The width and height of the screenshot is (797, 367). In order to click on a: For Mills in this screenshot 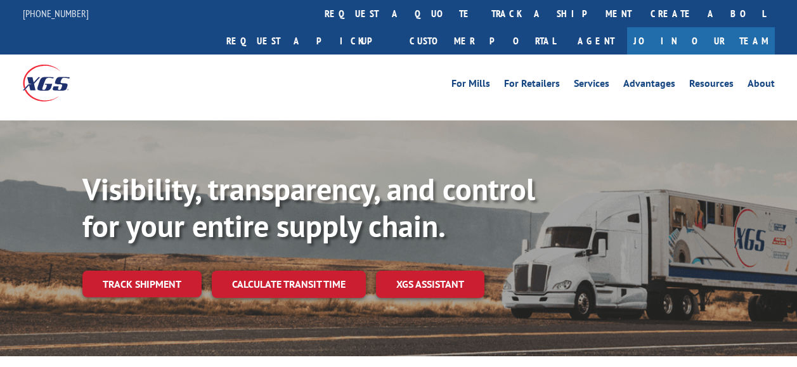, I will do `click(470, 86)`.